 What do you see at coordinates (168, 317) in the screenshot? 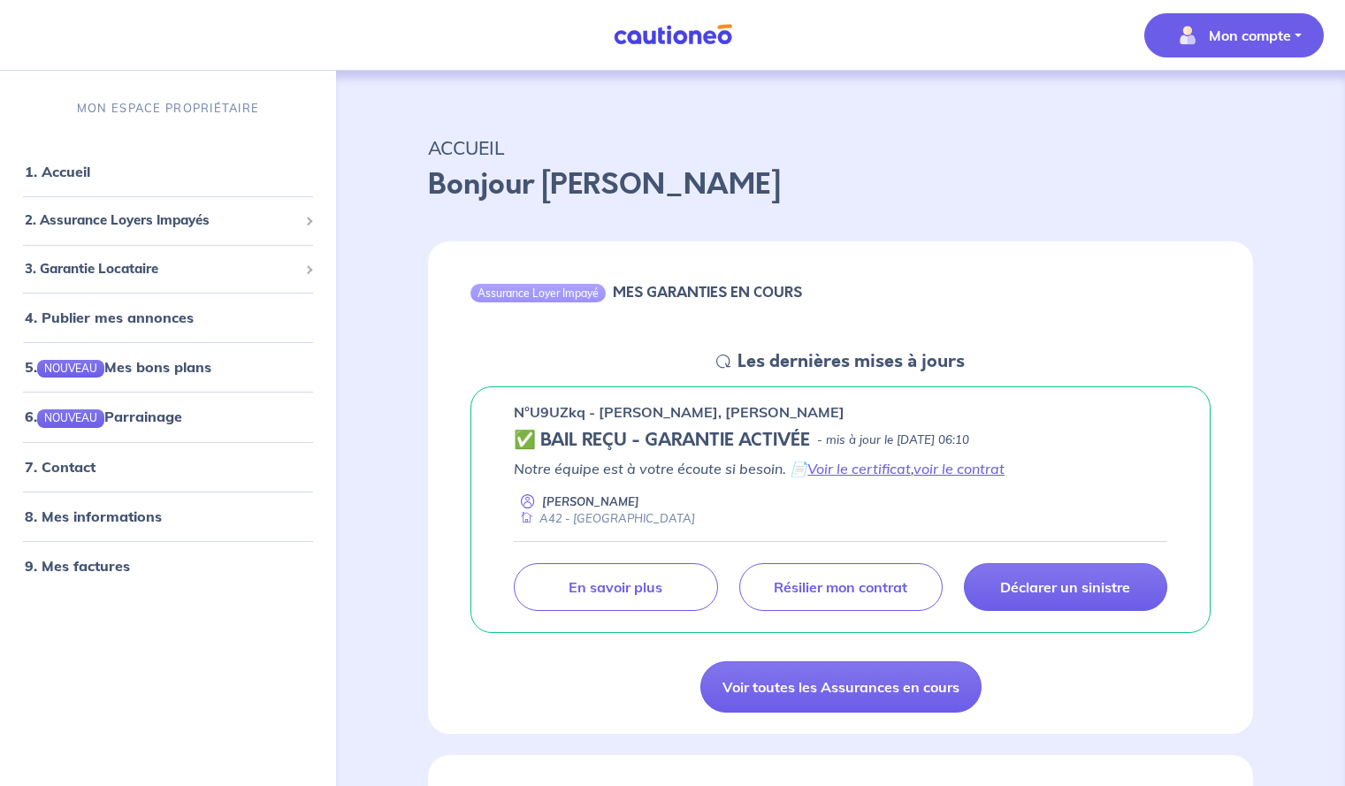
I see `div: 4. Publier mes annonces` at bounding box center [168, 317].